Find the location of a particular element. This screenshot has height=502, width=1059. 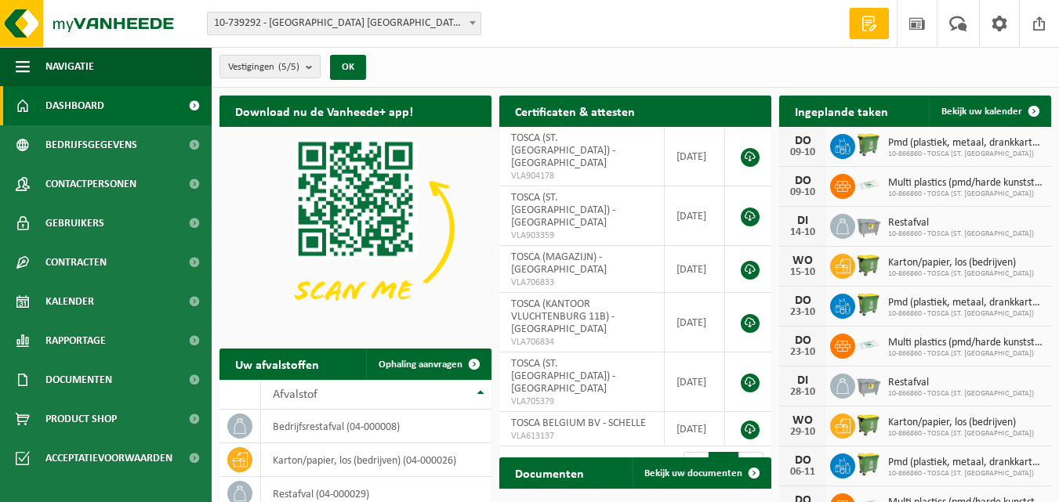

h2: Documenten is located at coordinates (549, 473).